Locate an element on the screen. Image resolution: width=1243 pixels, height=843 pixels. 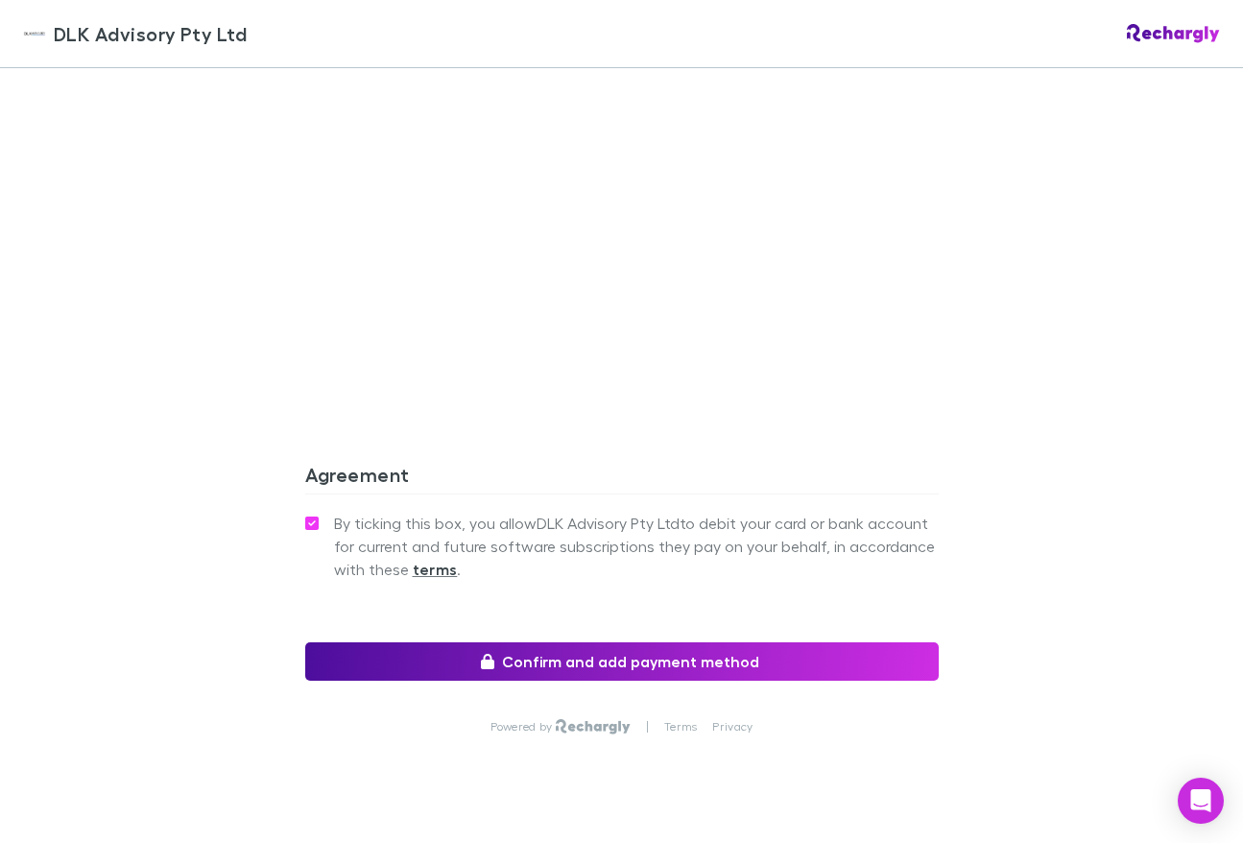
img: DLK Advisory Pty Ltd's Logo is located at coordinates (35, 34).